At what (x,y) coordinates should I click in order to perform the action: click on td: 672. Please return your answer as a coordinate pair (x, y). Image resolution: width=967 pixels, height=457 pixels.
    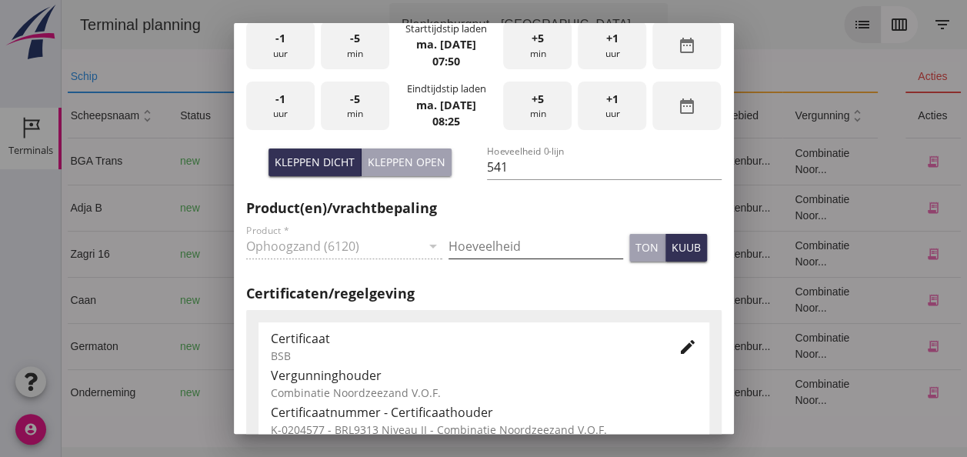
    Looking at the image, I should click on (321, 346).